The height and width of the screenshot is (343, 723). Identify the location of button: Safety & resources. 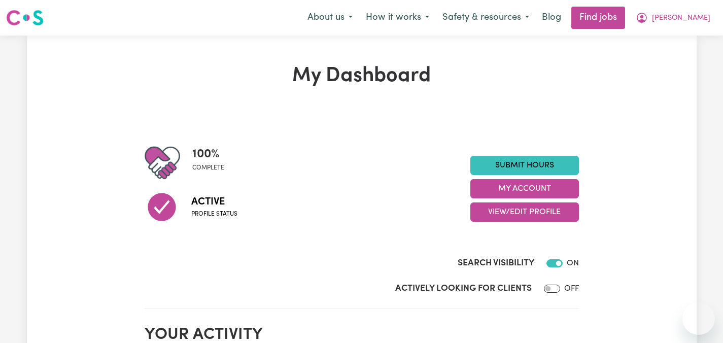
(486, 18).